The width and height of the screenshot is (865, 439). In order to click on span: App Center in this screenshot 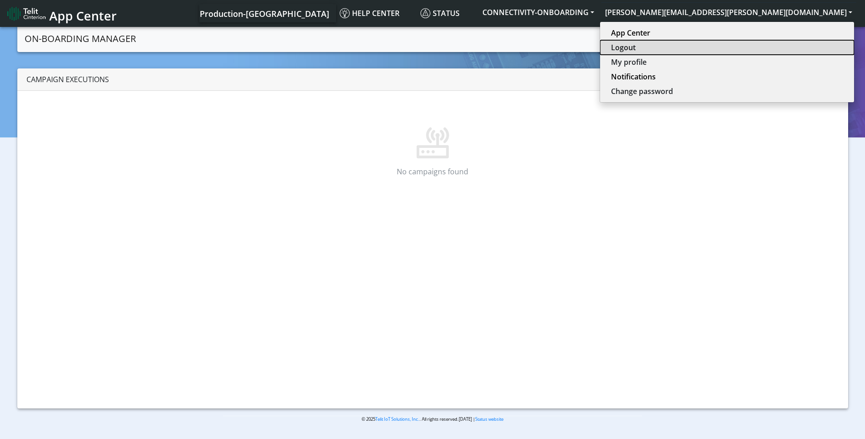, I will do `click(83, 15)`.